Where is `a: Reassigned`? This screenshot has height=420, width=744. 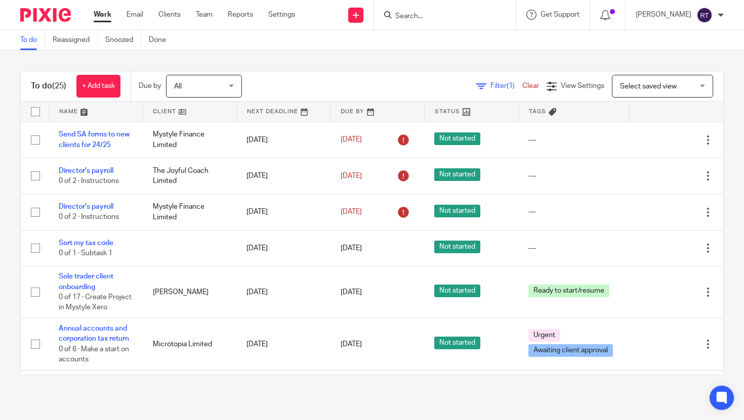
a: Reassigned is located at coordinates (75, 40).